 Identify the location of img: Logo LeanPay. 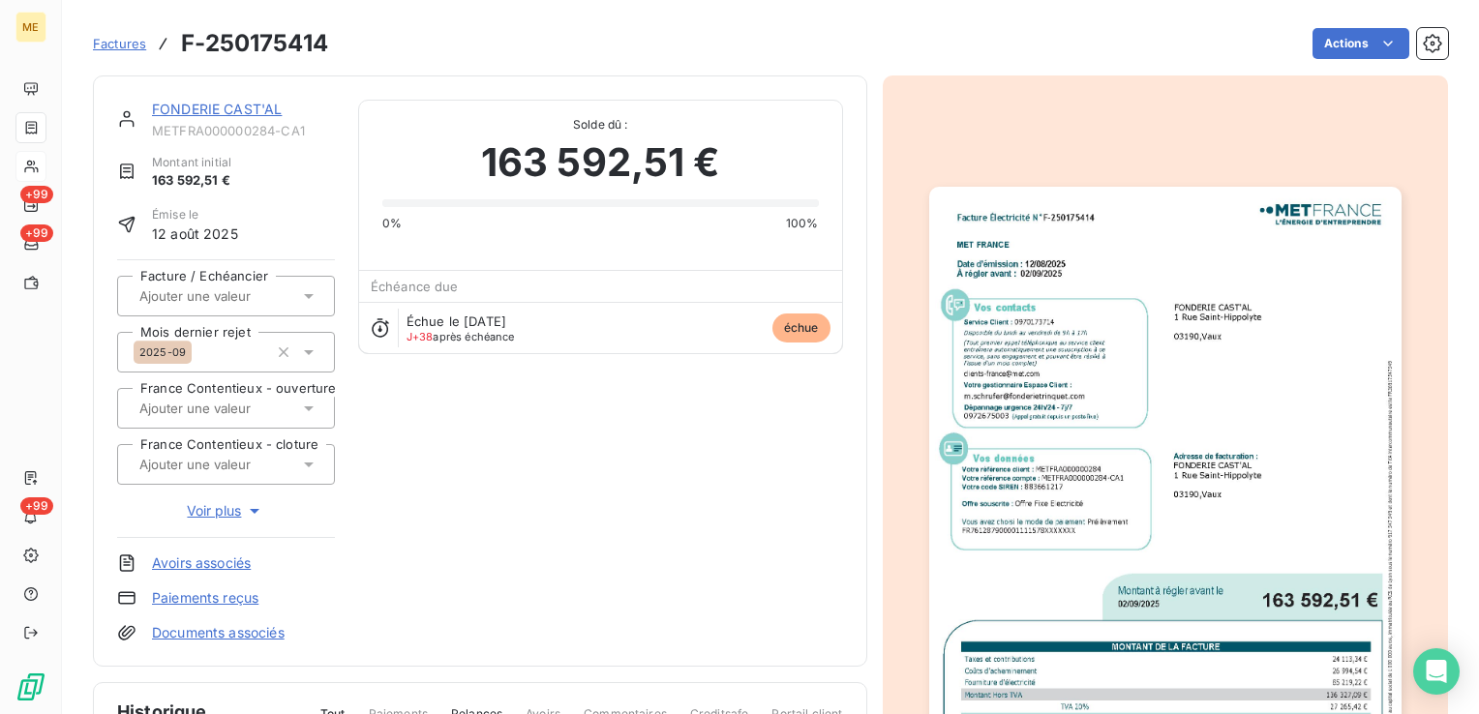
(31, 687).